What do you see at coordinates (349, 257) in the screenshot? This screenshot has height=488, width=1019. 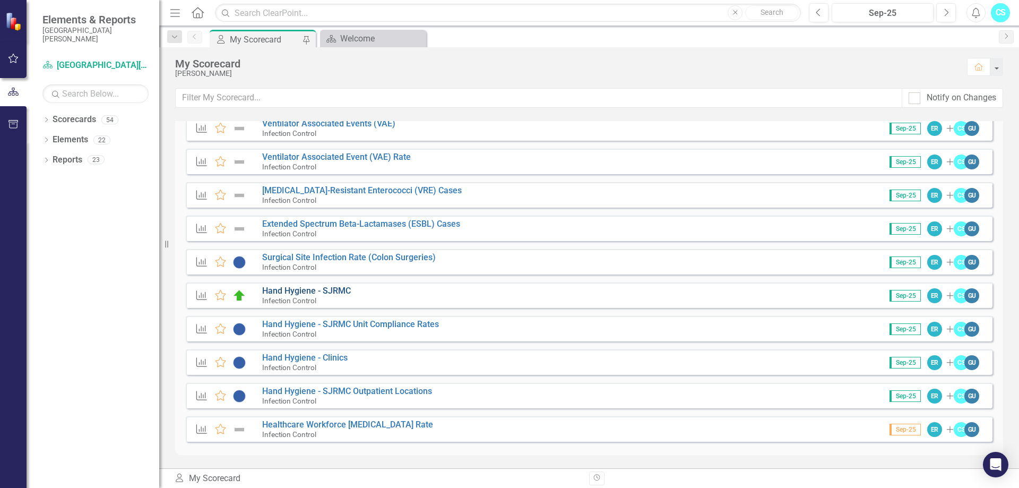 I see `a: Surgical Site Infection Rate (Colon Surgeries)` at bounding box center [349, 257].